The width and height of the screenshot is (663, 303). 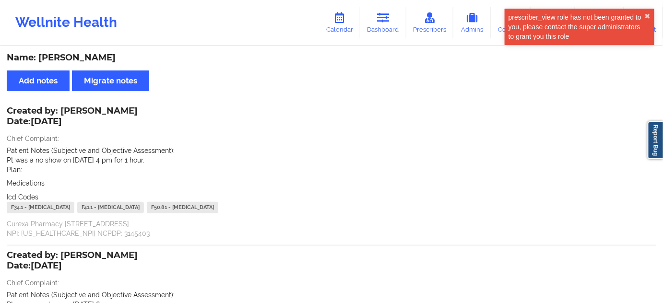 I want to click on a: Prescribers, so click(x=430, y=23).